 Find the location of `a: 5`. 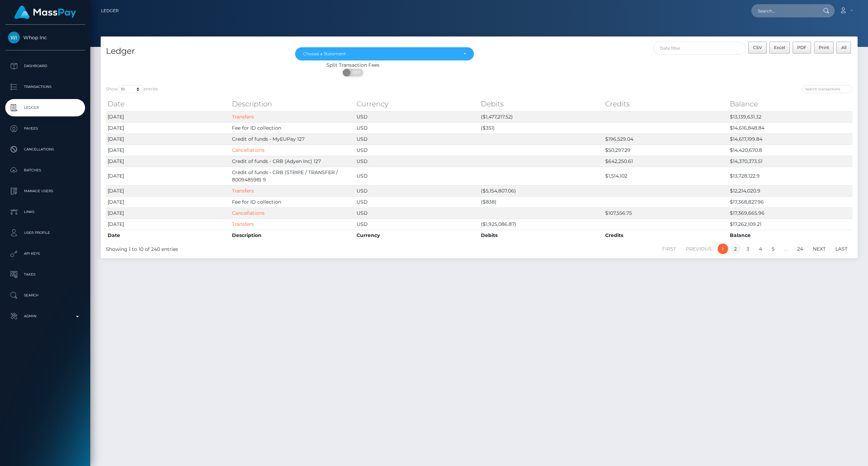

a: 5 is located at coordinates (773, 249).